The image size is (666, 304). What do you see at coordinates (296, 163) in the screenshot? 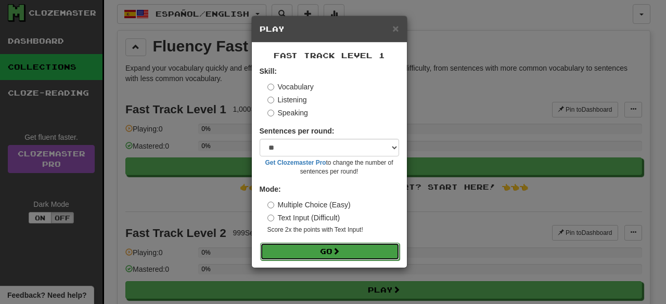
I see `a: Get Clozemaster Pro` at bounding box center [296, 163].